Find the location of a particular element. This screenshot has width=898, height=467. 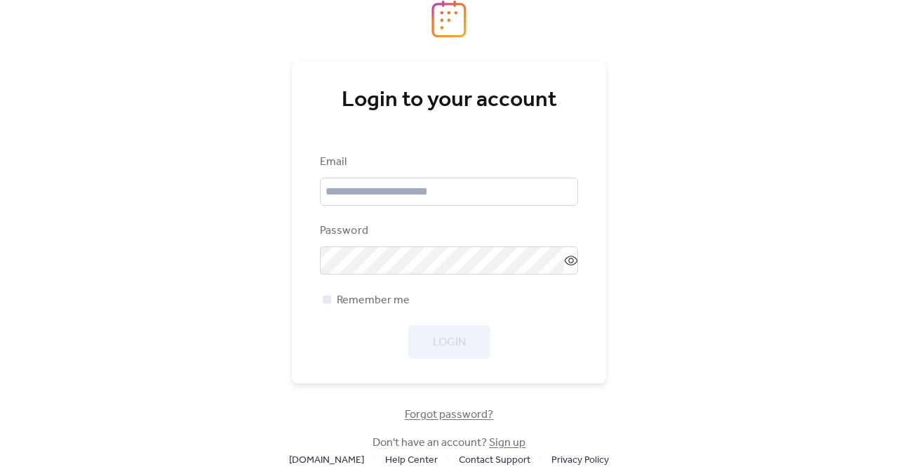

div: Email is located at coordinates (448, 162).